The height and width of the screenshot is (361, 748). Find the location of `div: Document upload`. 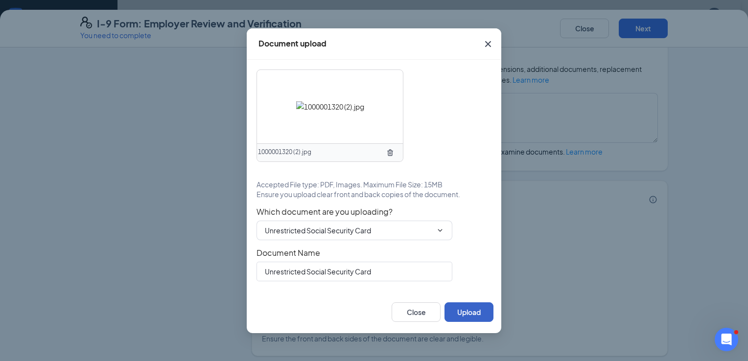

div: Document upload is located at coordinates (292, 44).